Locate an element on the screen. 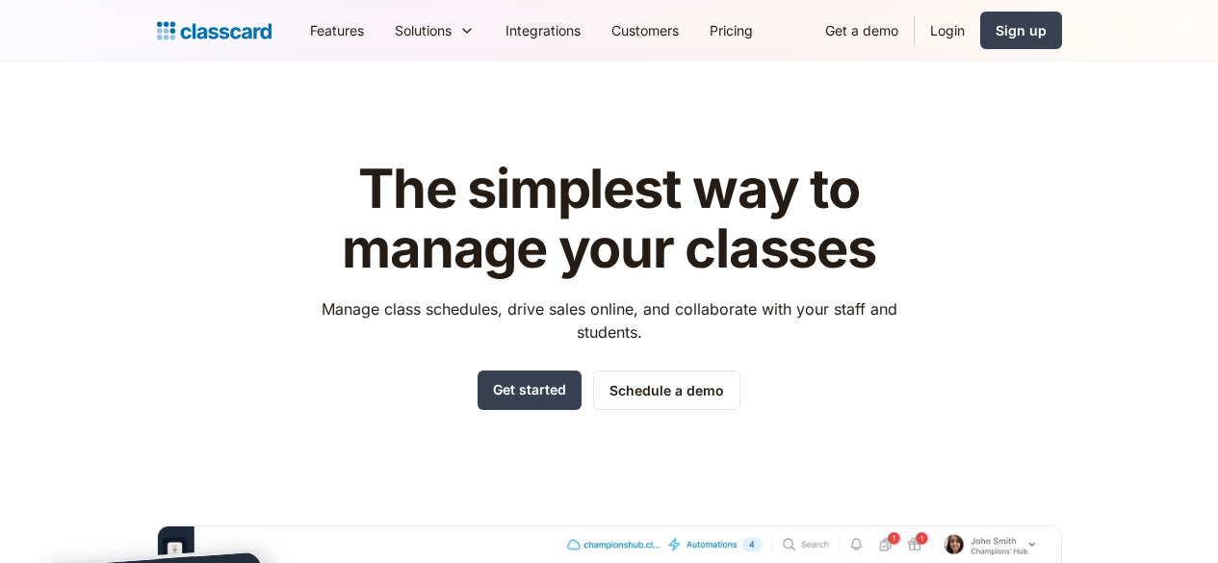 The height and width of the screenshot is (563, 1218). a: Login is located at coordinates (947, 30).